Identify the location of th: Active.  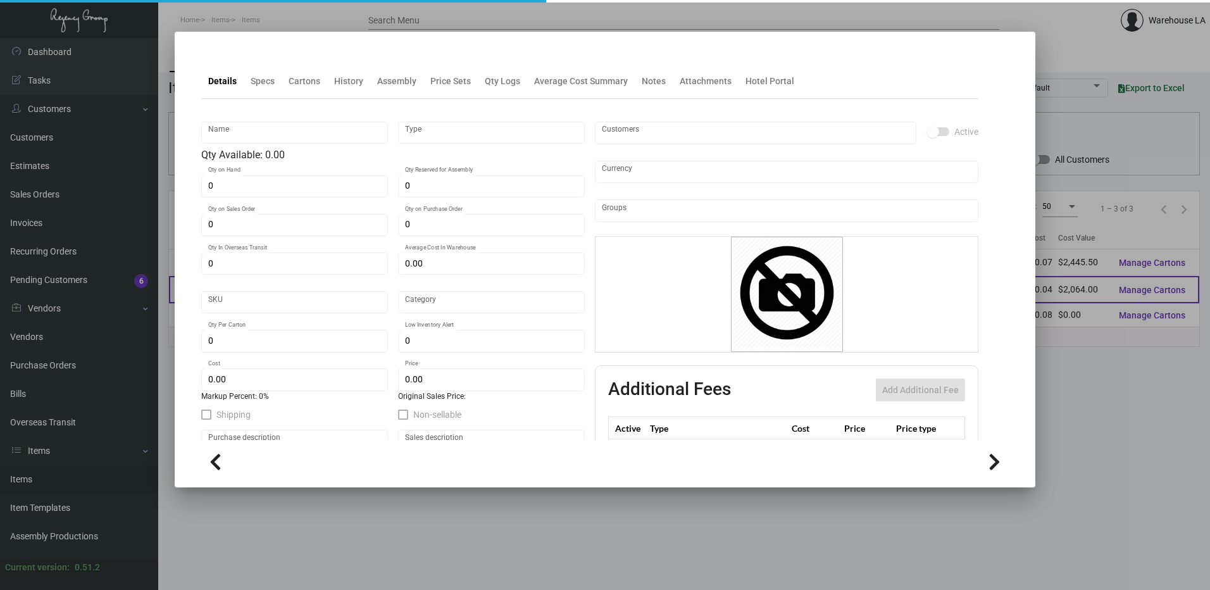
(628, 428).